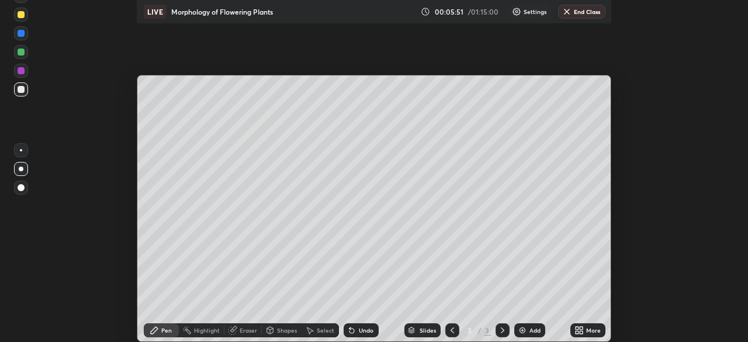 The image size is (748, 342). I want to click on div: Shapes, so click(287, 330).